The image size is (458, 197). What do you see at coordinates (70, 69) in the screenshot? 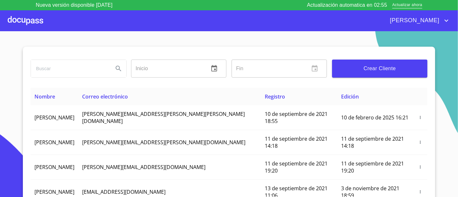
I see `input: search` at bounding box center [70, 69].